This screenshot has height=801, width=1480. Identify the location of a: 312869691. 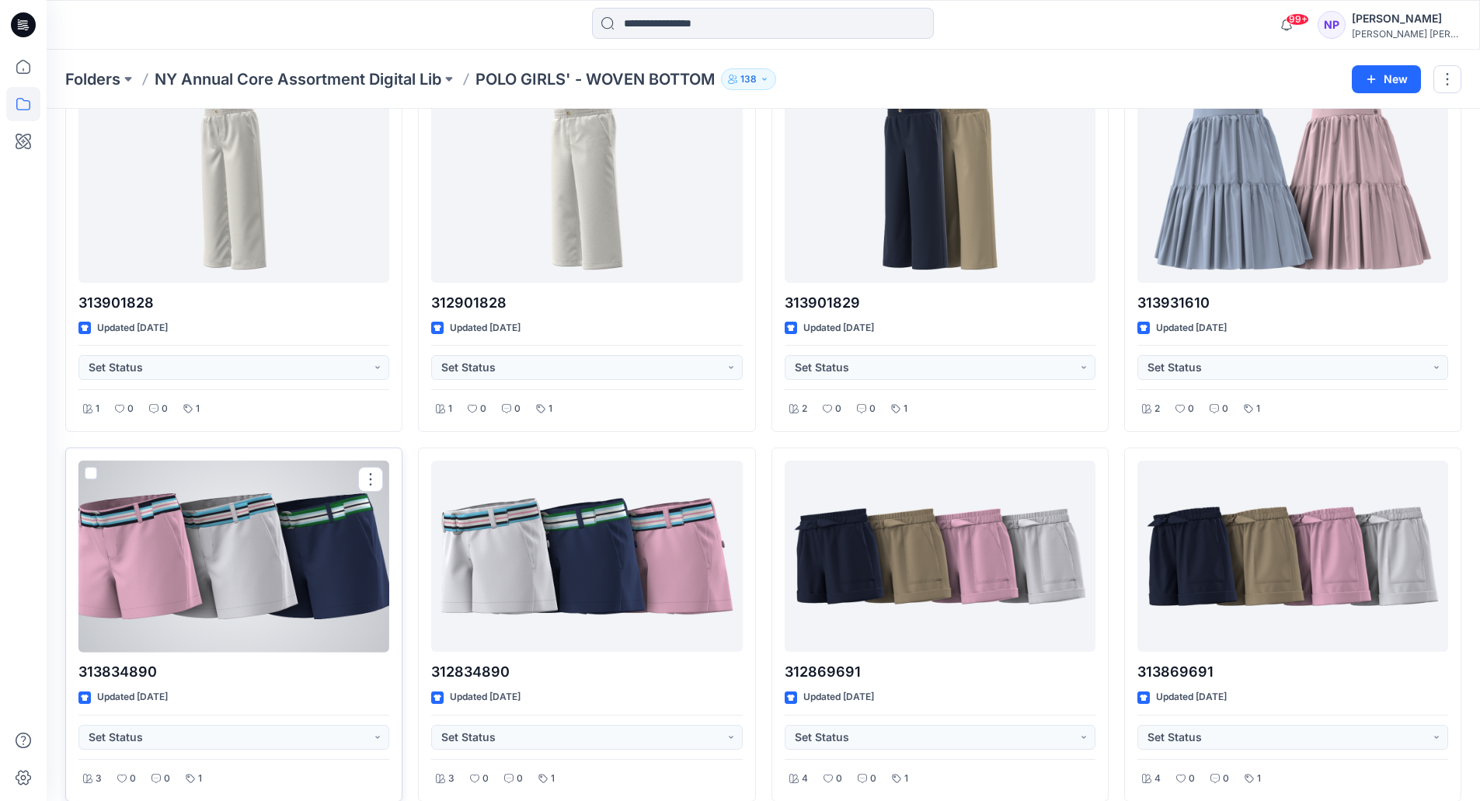
(940, 556).